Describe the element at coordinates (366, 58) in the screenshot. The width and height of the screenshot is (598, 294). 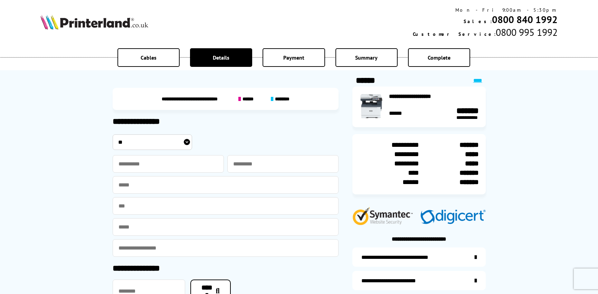
I see `span: Summary` at that location.